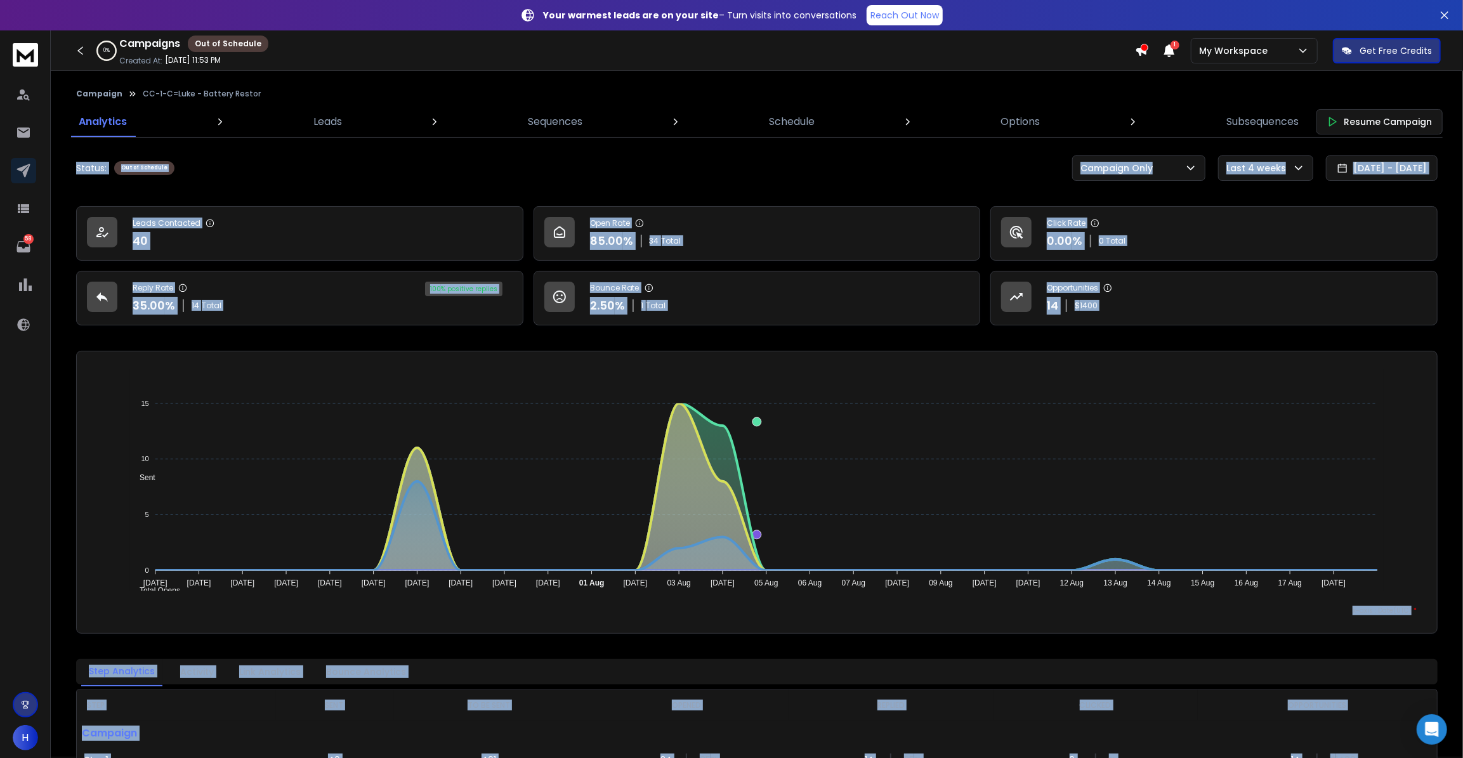  I want to click on p: Sequences, so click(555, 122).